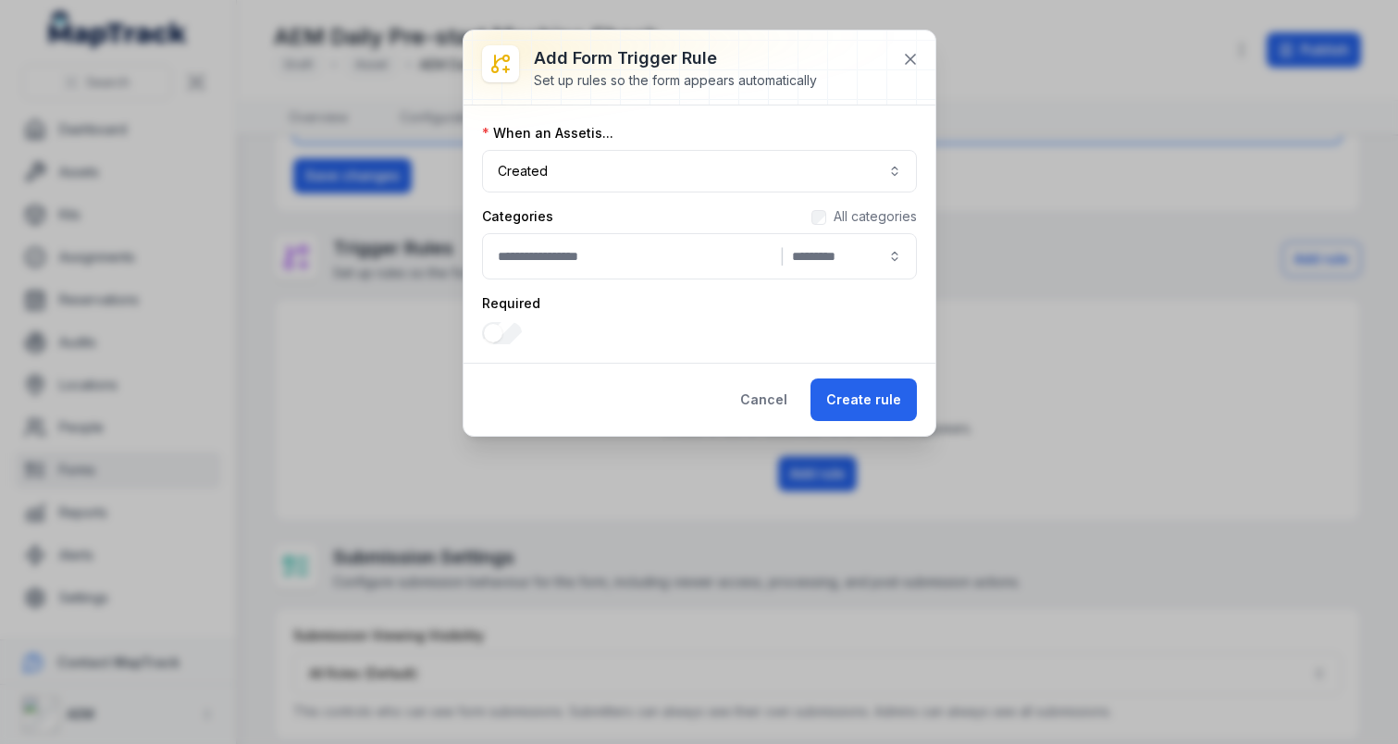 This screenshot has height=744, width=1398. I want to click on button: Cancel, so click(763, 400).